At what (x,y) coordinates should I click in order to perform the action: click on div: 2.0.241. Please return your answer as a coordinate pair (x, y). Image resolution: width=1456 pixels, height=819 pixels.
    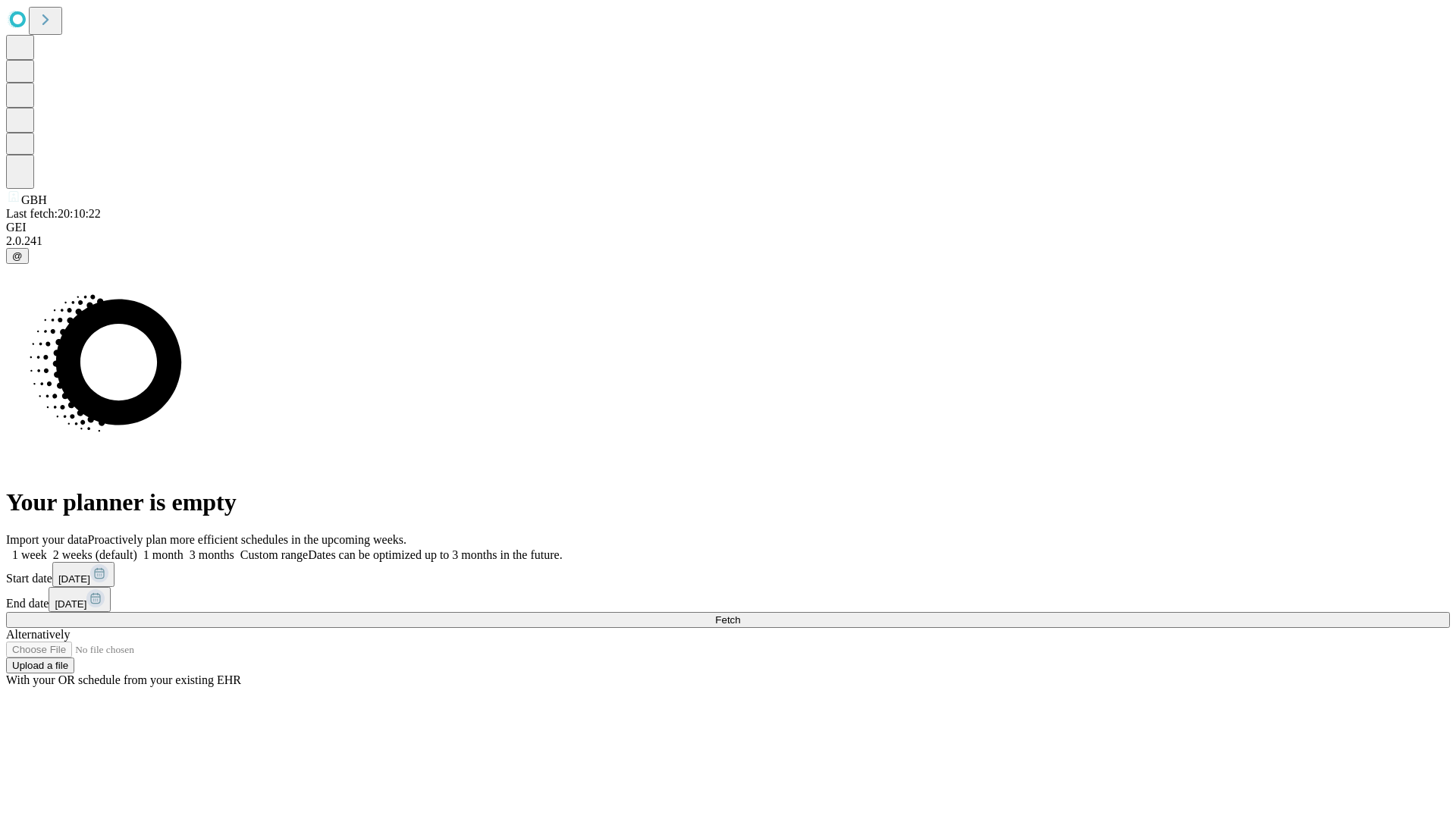
    Looking at the image, I should click on (728, 241).